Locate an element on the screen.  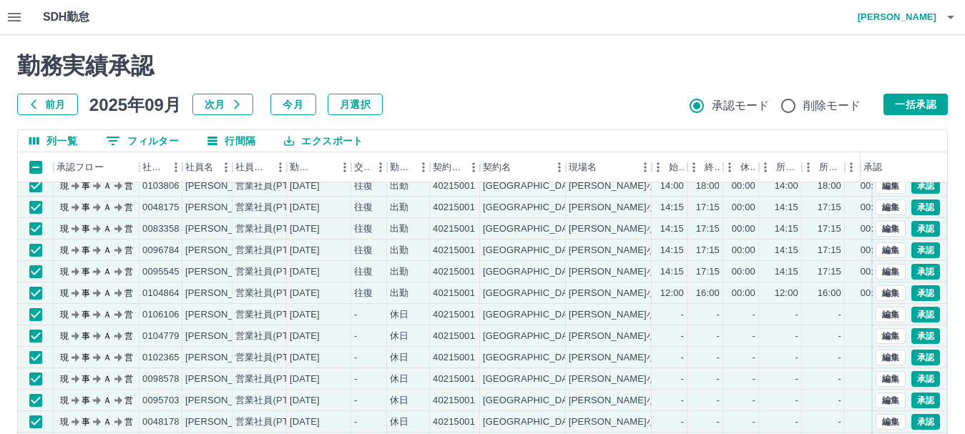
div: 現場名 is located at coordinates (609, 167).